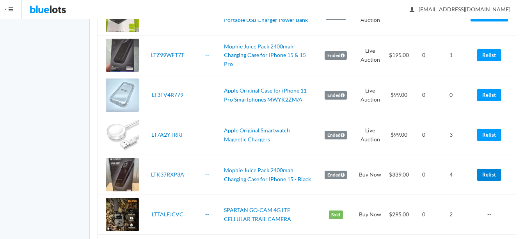  What do you see at coordinates (451, 175) in the screenshot?
I see `td: 4` at bounding box center [451, 175].